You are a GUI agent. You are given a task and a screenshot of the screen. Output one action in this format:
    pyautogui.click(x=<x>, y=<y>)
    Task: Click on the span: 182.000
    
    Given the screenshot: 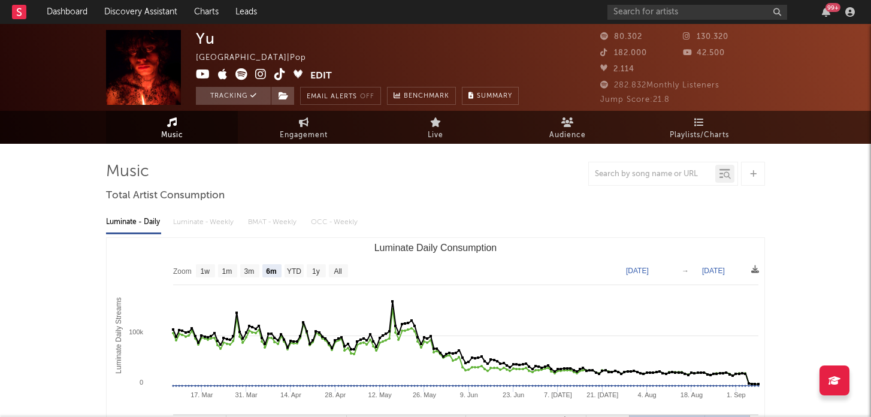 What is the action you would take?
    pyautogui.click(x=624, y=53)
    